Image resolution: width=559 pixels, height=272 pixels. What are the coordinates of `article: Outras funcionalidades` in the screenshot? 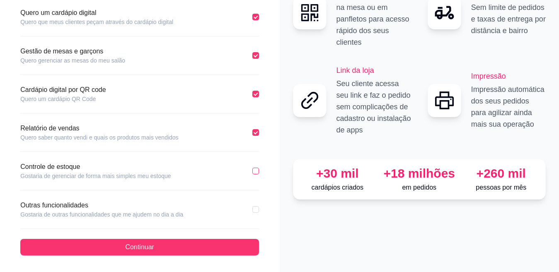 It's located at (102, 206).